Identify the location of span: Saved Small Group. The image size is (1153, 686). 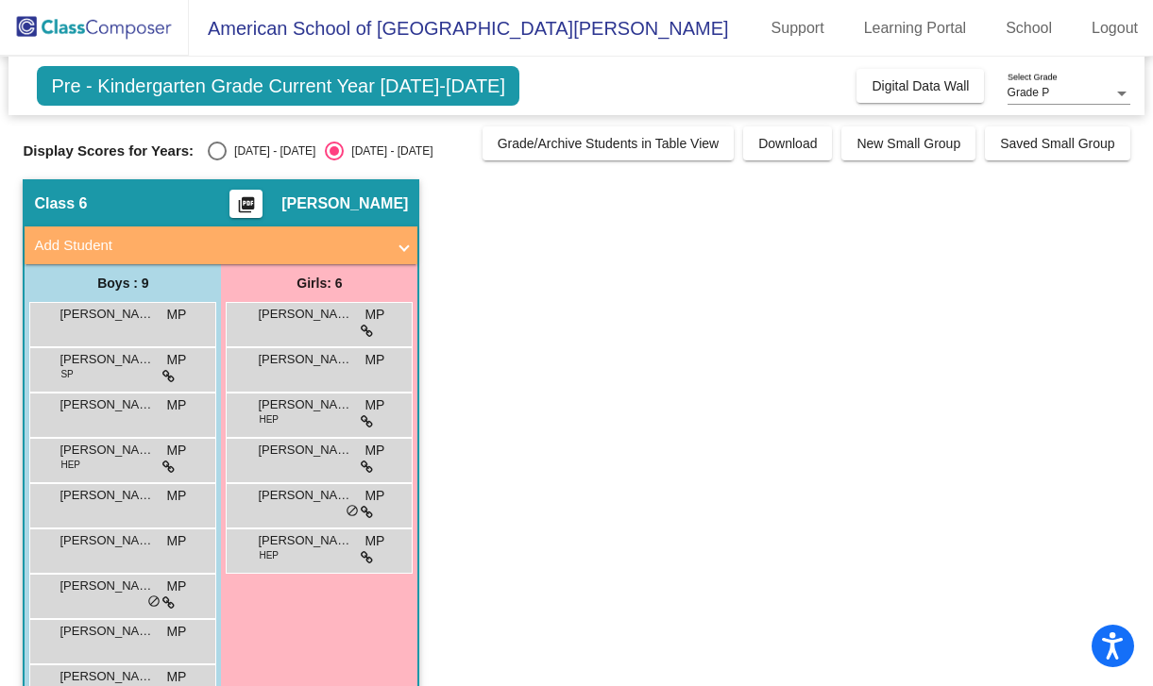
(1056, 143).